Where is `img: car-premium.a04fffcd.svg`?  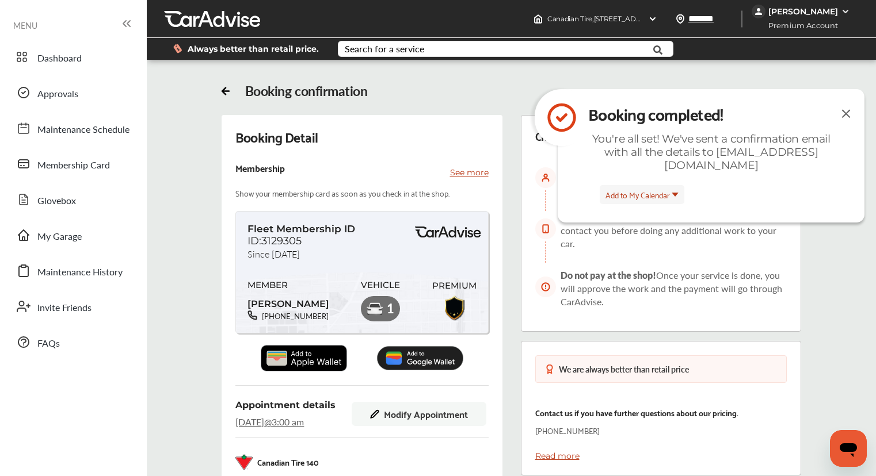
img: car-premium.a04fffcd.svg is located at coordinates (375, 310).